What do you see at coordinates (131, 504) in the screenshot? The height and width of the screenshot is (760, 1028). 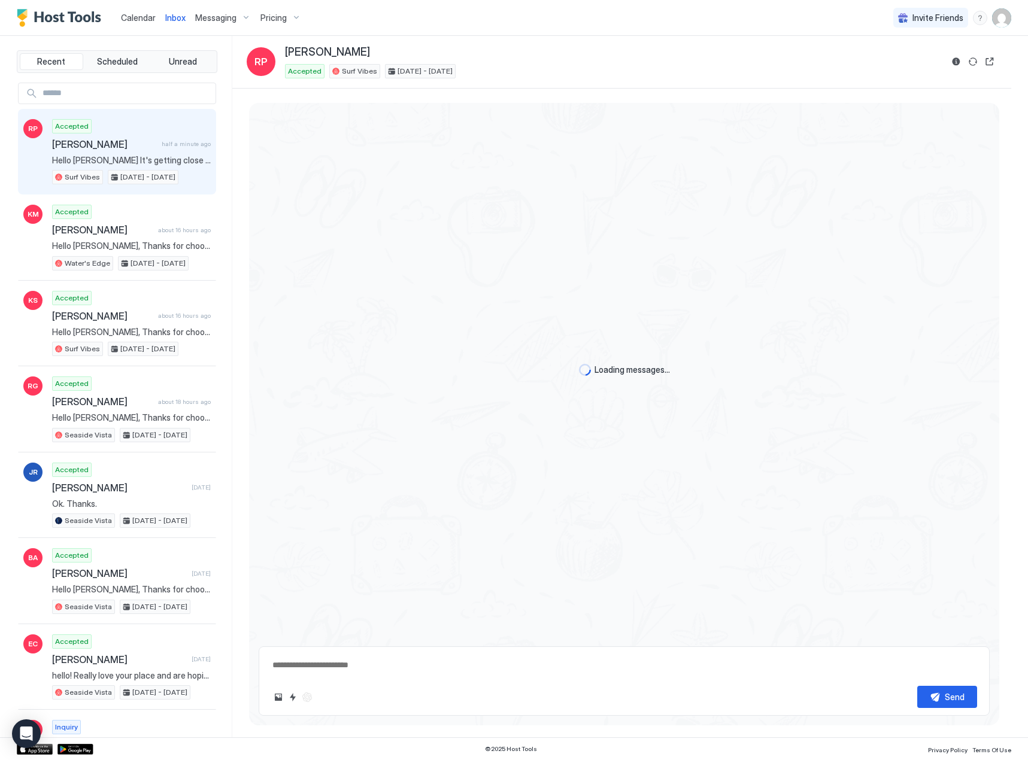 I see `span: Ok. Thanks.` at bounding box center [131, 504].